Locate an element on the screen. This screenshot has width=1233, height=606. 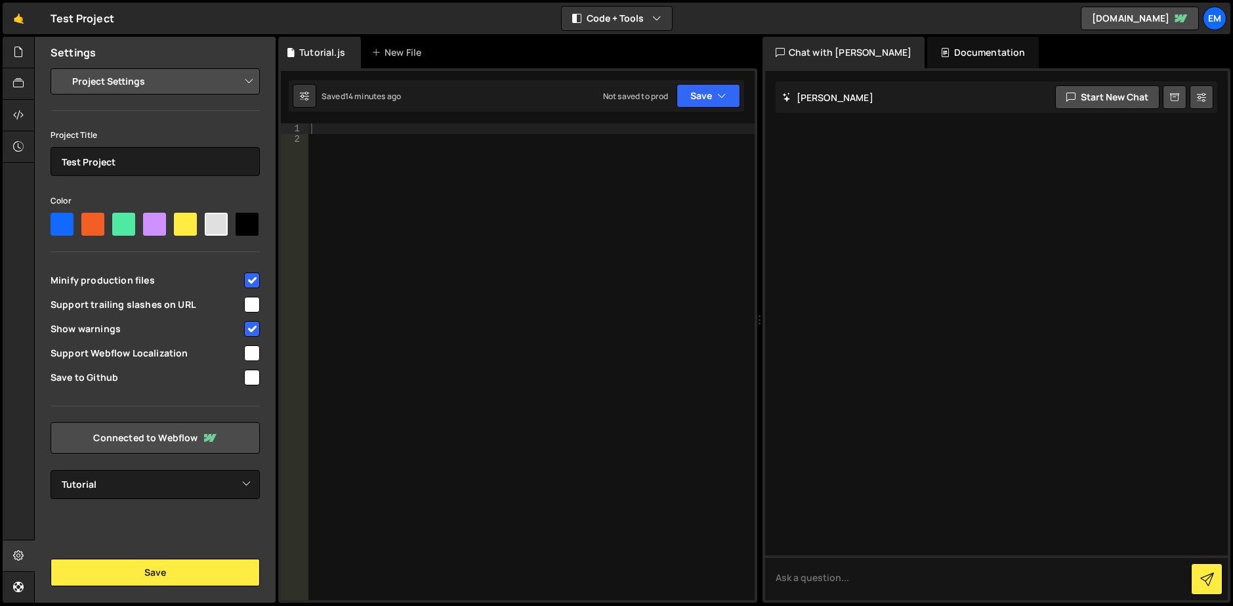
a: Em is located at coordinates (1215, 18).